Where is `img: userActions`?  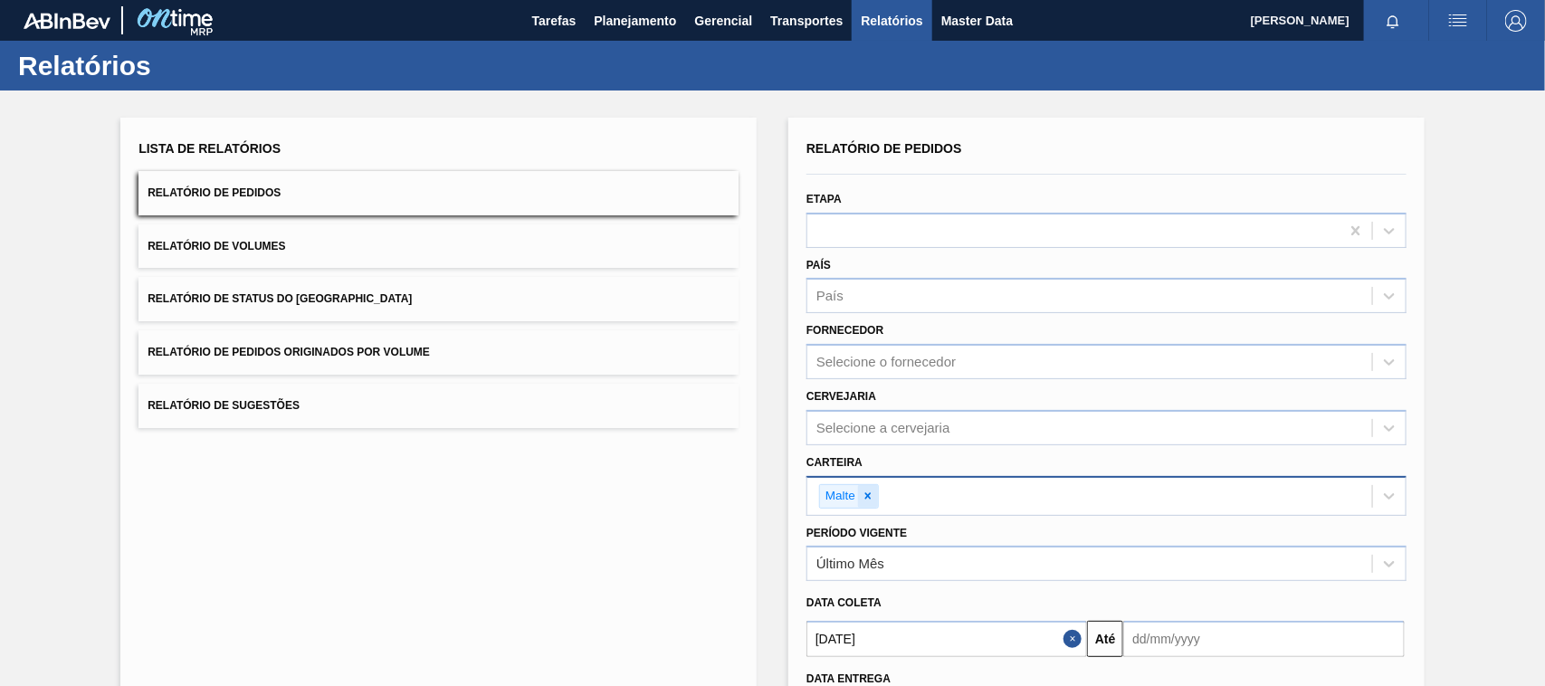 img: userActions is located at coordinates (1458, 21).